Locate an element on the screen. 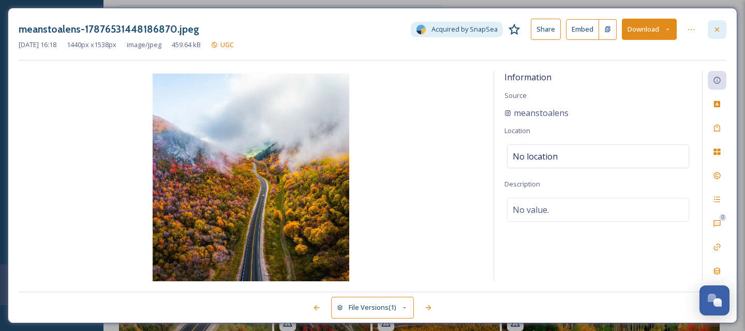  a: meanstoalens is located at coordinates (536, 113).